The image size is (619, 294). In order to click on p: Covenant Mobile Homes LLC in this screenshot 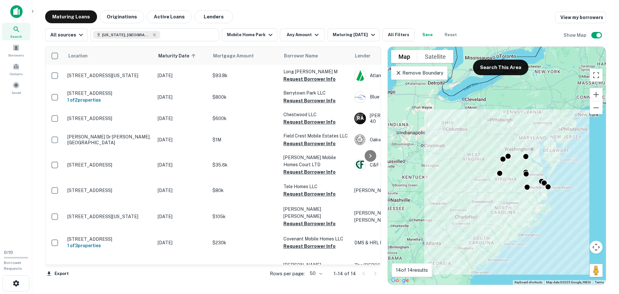, I will do `click(316, 239)`.